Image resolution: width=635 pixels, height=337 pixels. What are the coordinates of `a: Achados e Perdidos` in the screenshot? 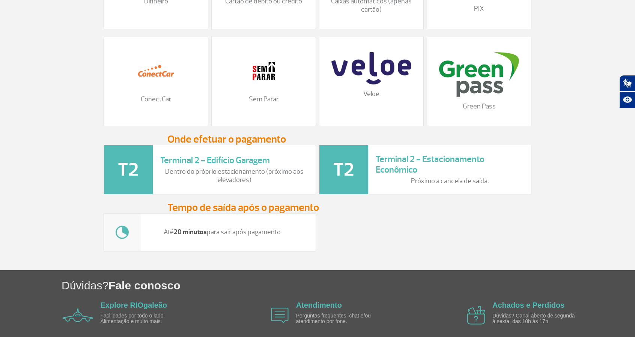 It's located at (529, 305).